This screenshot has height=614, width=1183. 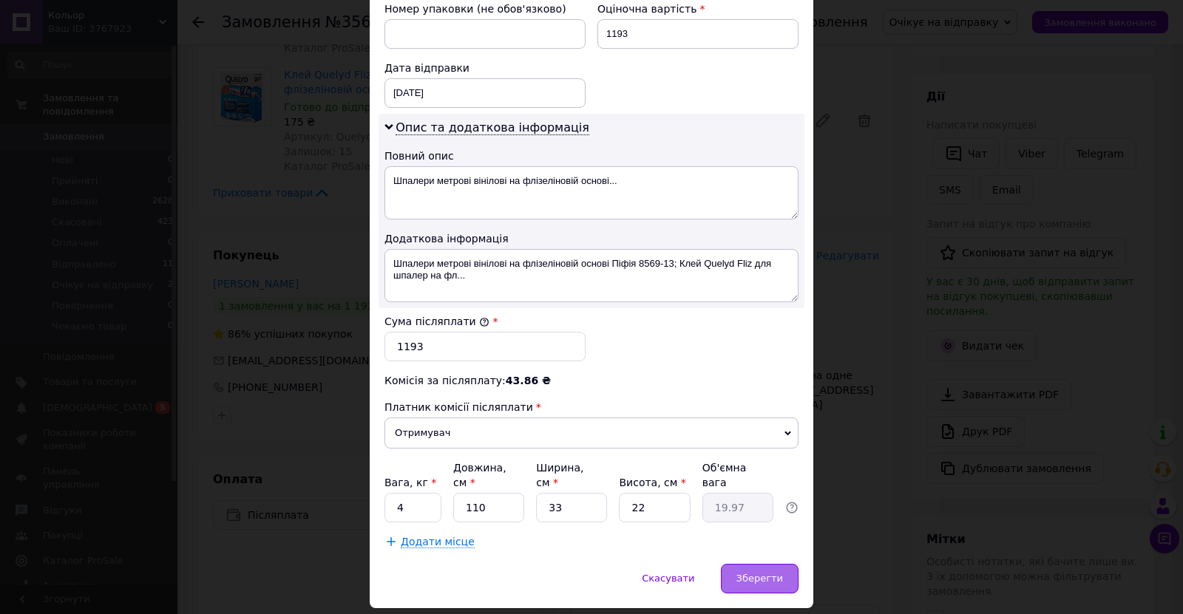 What do you see at coordinates (591, 156) in the screenshot?
I see `div: Повний опис` at bounding box center [591, 156].